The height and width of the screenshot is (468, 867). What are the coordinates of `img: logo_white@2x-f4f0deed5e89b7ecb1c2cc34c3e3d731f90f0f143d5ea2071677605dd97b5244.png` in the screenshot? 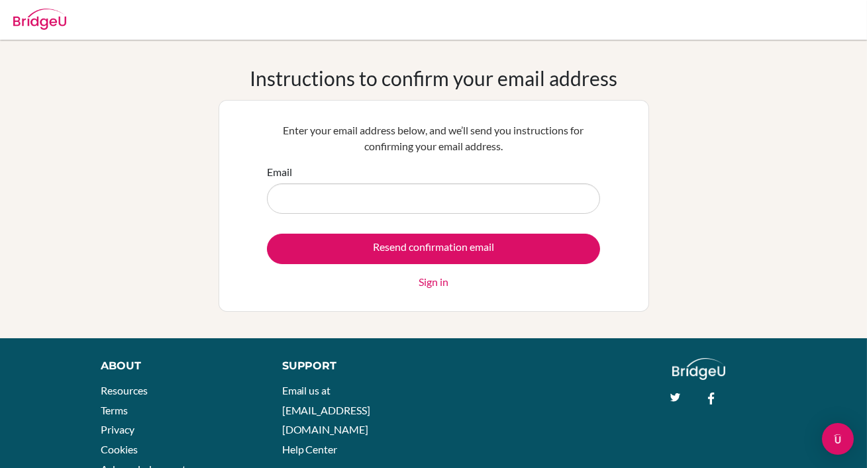 It's located at (699, 369).